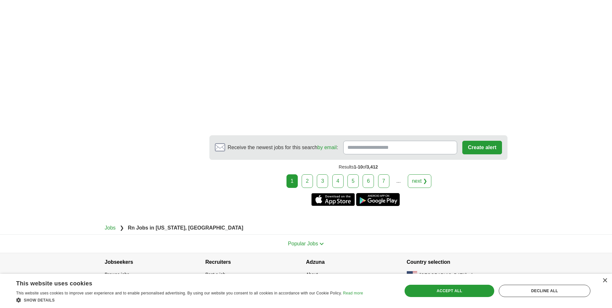 This screenshot has width=612, height=308. What do you see at coordinates (353, 181) in the screenshot?
I see `a: 5` at bounding box center [353, 181].